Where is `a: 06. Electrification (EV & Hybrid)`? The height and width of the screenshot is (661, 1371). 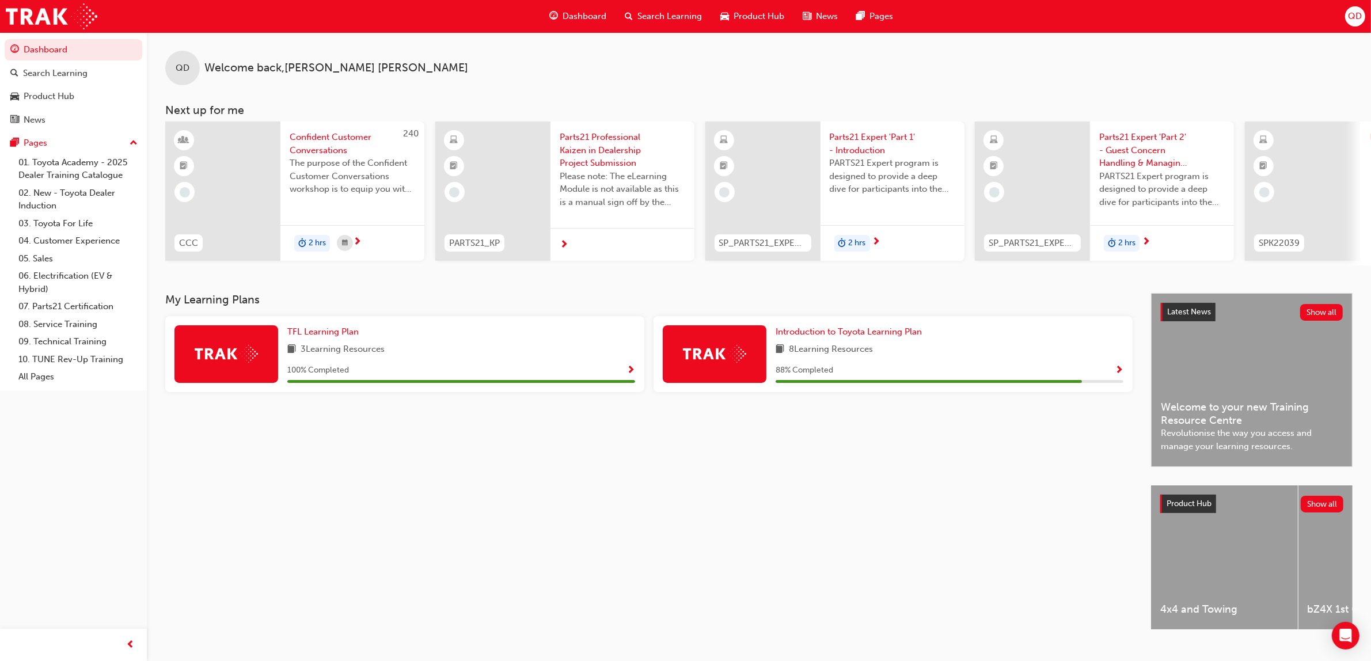 a: 06. Electrification (EV & Hybrid) is located at coordinates (78, 282).